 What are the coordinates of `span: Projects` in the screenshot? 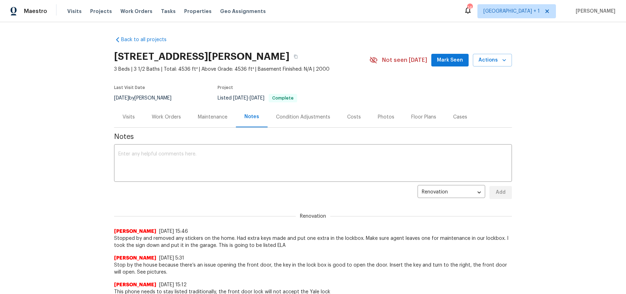 It's located at (101, 11).